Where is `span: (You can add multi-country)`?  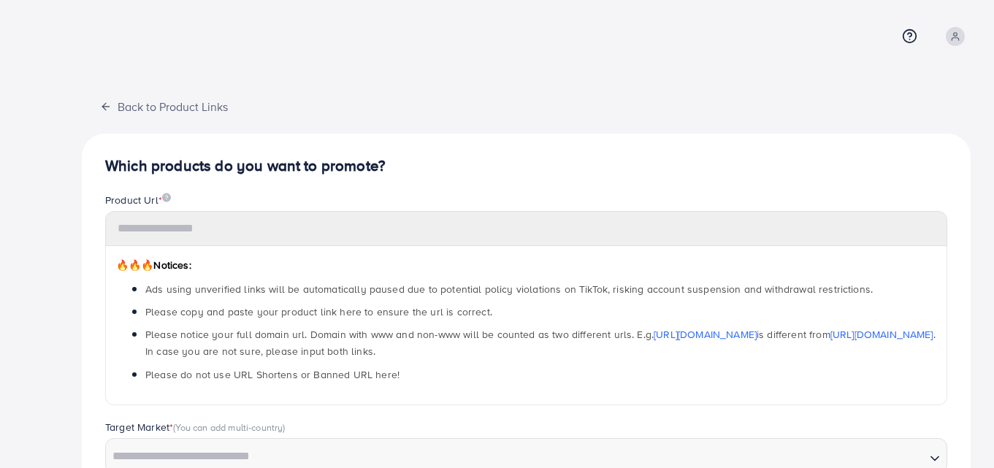 span: (You can add multi-country) is located at coordinates (229, 427).